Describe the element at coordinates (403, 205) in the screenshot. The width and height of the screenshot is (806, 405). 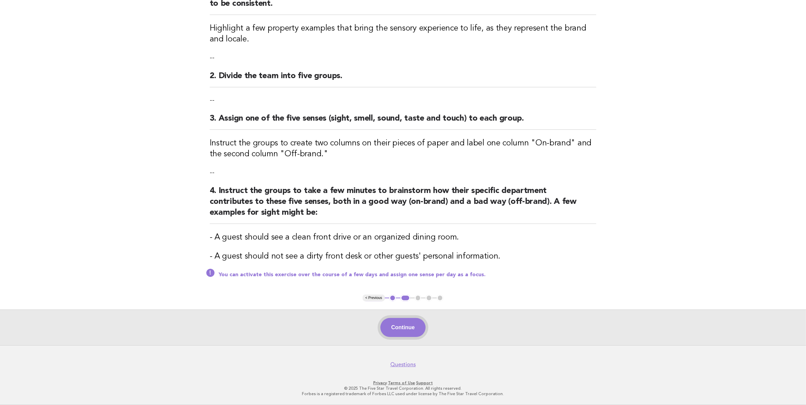
I see `h2: 4. Instruct the groups to take a few minutes to brainstorm how their specific department contribu...` at that location.